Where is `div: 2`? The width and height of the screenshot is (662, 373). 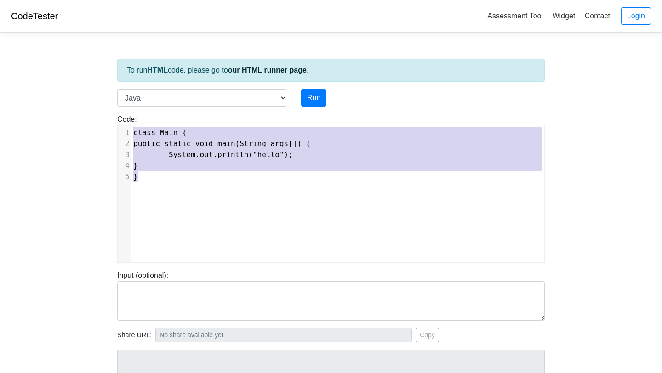 div: 2 is located at coordinates (124, 144).